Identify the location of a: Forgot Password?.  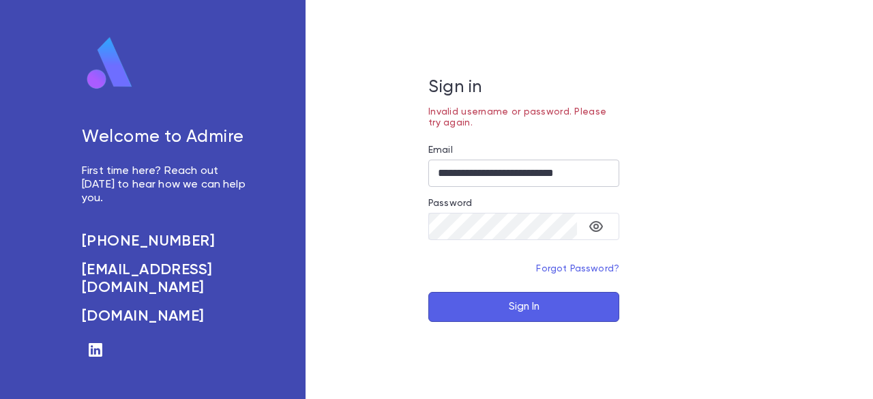
(578, 269).